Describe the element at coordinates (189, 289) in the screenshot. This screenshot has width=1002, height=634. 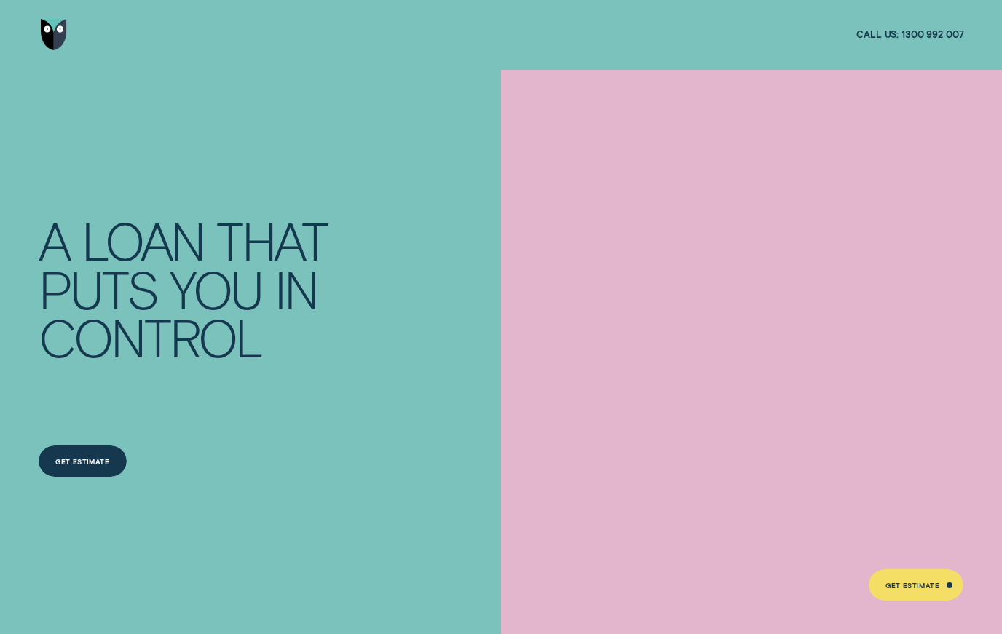
I see `div: A LOAN THAT PUTS YOU IN CONTROL` at that location.